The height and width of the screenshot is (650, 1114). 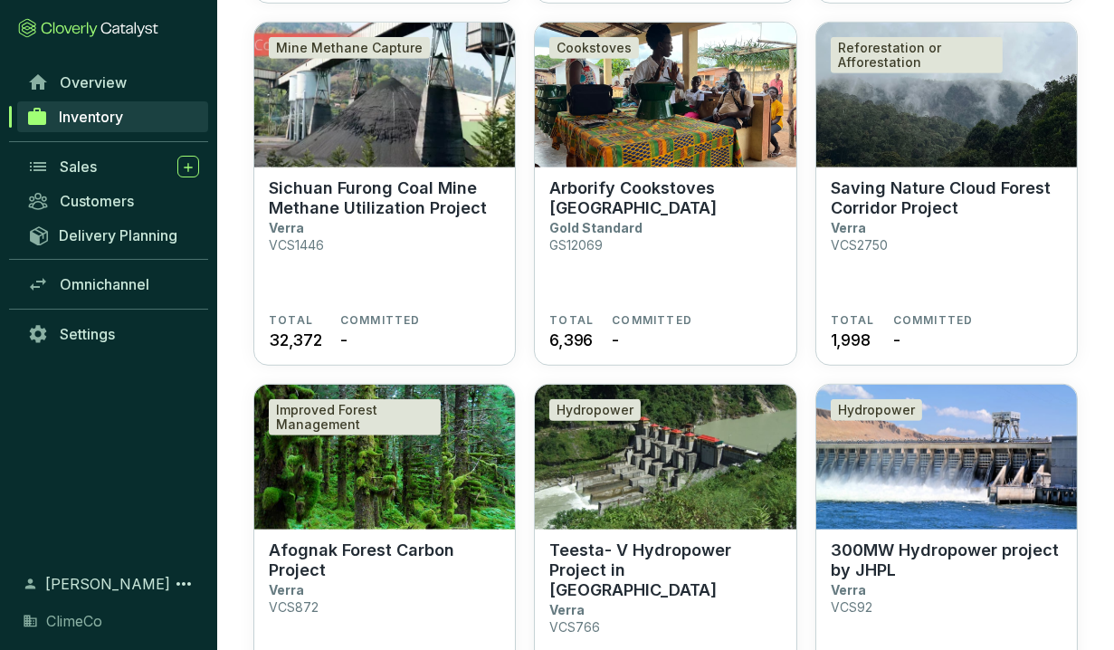 What do you see at coordinates (293, 606) in the screenshot?
I see `p: VCS872` at bounding box center [293, 606].